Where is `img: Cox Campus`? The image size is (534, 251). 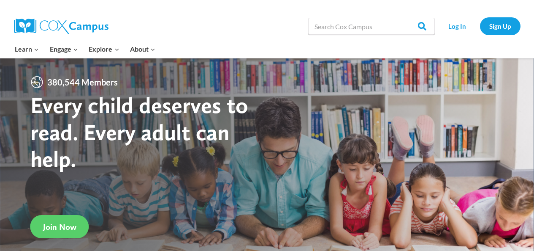
img: Cox Campus is located at coordinates (61, 26).